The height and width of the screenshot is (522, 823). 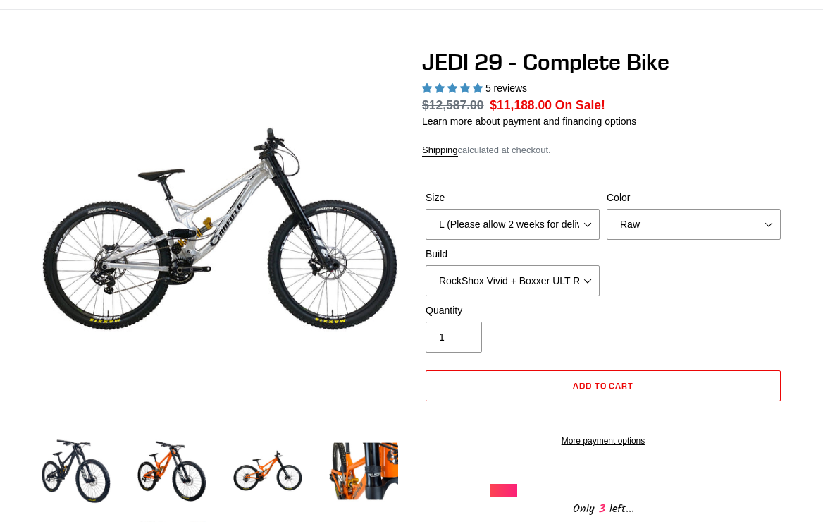 I want to click on a: Shipping, so click(x=440, y=150).